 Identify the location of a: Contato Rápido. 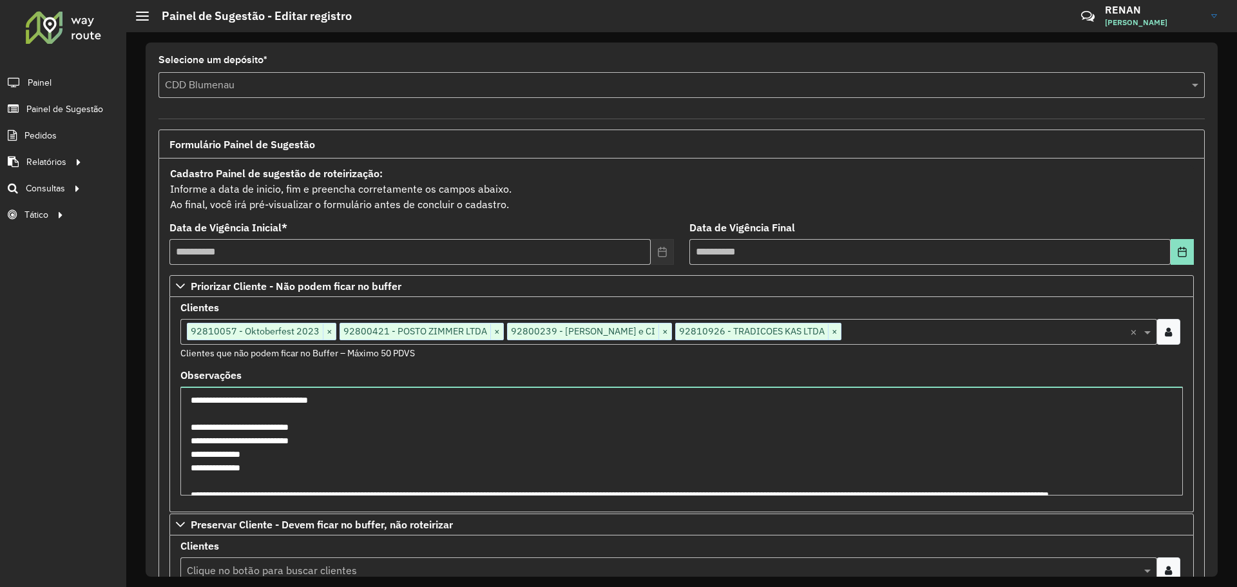
(1088, 16).